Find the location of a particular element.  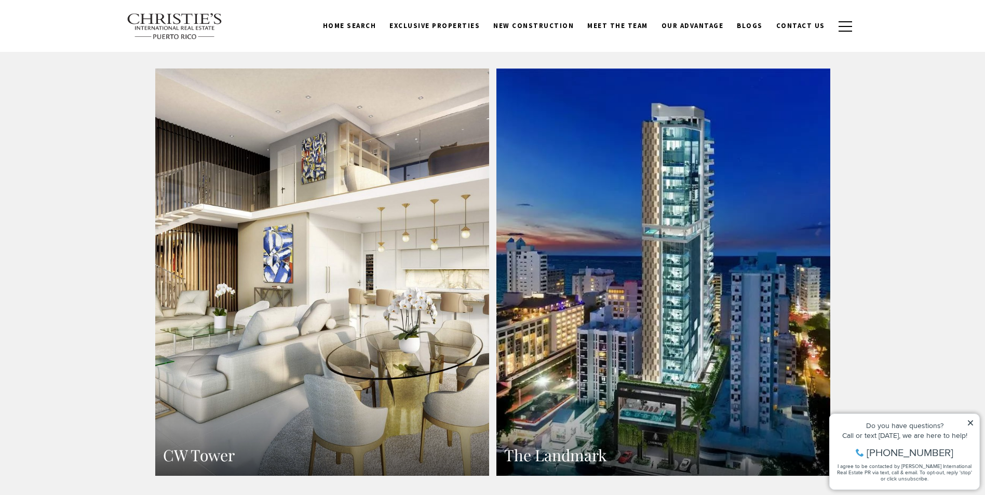

a: Meet the Team is located at coordinates (617, 26).